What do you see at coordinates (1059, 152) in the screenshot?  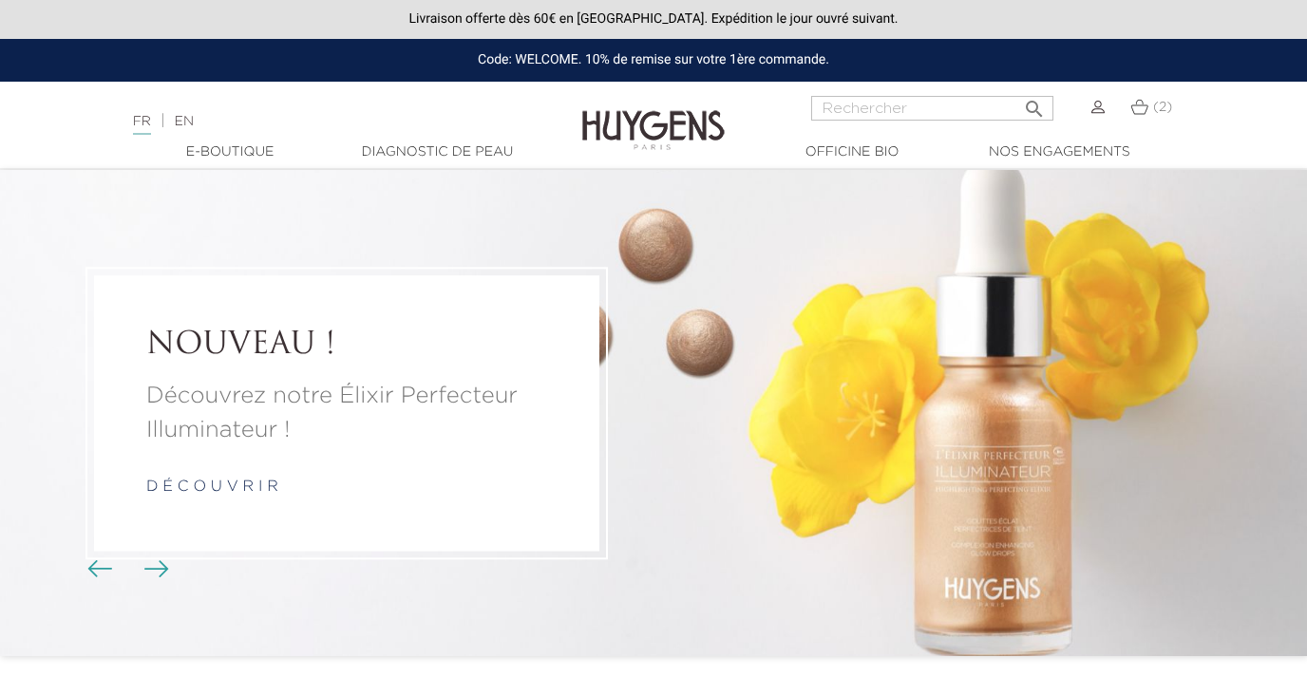 I see `a: Nos engagements` at bounding box center [1059, 152].